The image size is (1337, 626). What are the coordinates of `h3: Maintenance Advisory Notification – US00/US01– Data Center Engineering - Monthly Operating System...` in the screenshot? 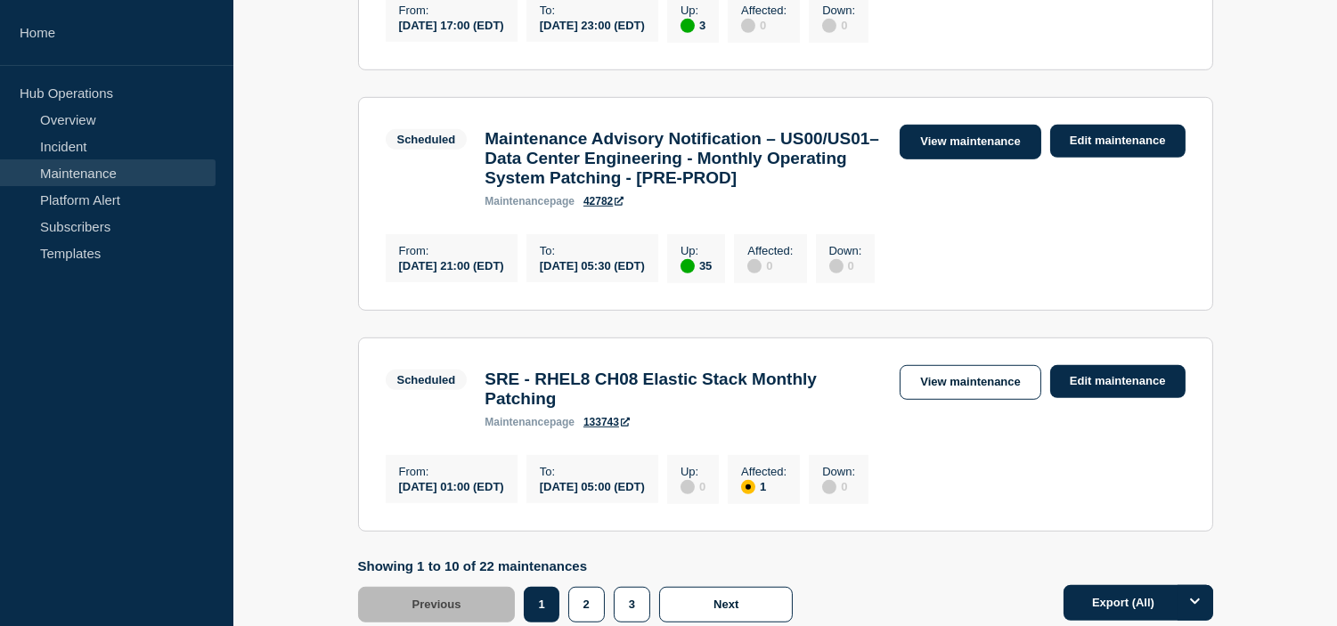 It's located at (683, 159).